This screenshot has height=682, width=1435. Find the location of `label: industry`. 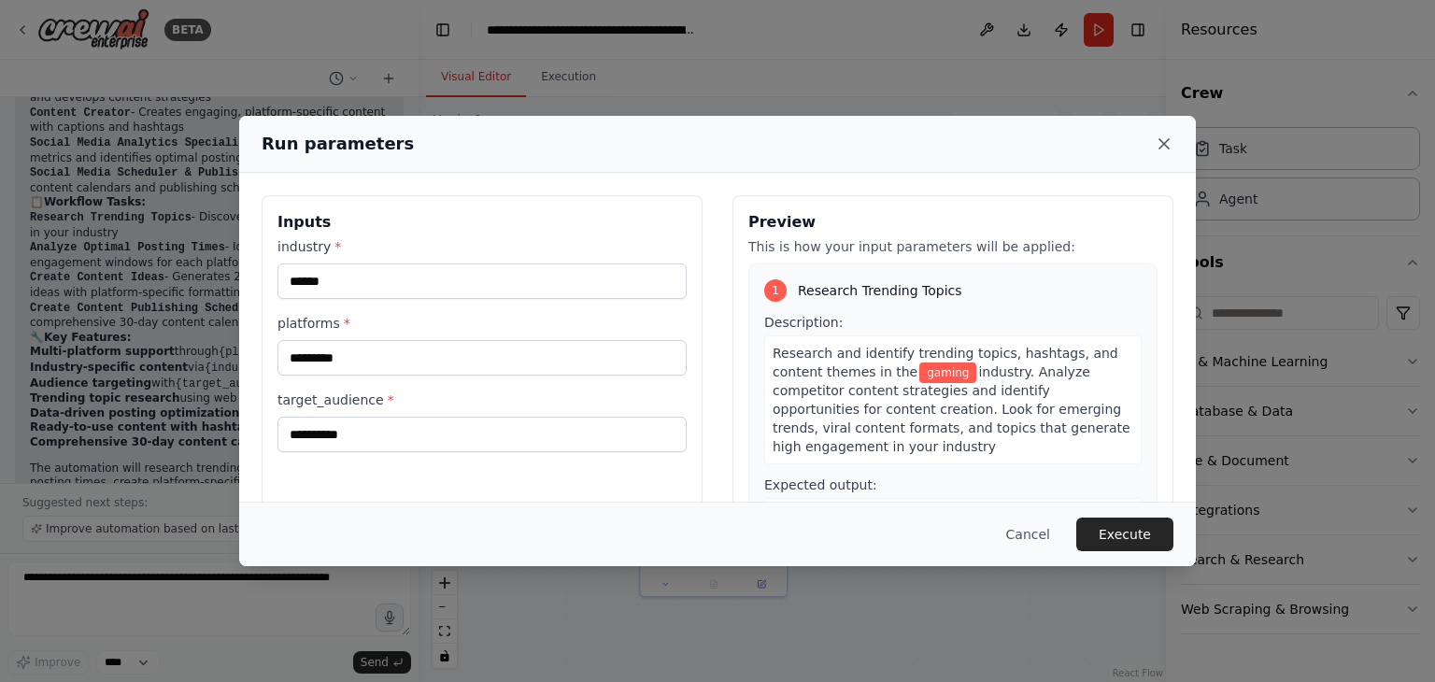

label: industry is located at coordinates (482, 247).